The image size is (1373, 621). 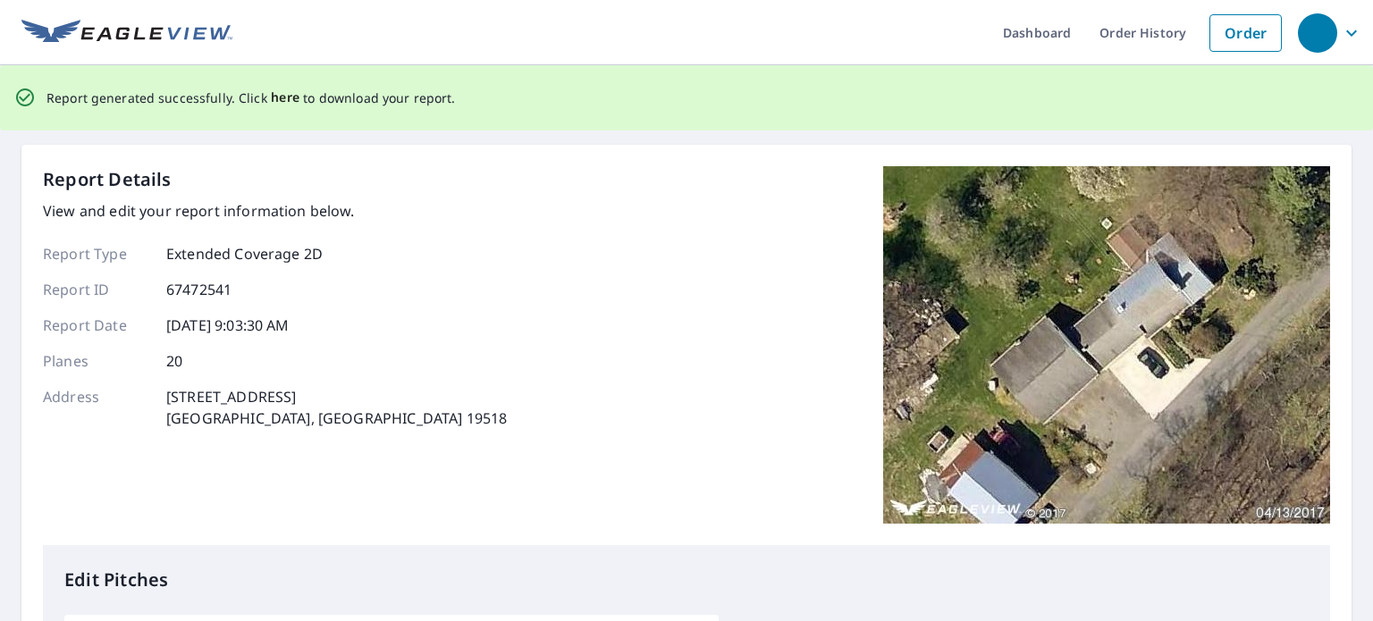 I want to click on p: Report Details, so click(x=107, y=180).